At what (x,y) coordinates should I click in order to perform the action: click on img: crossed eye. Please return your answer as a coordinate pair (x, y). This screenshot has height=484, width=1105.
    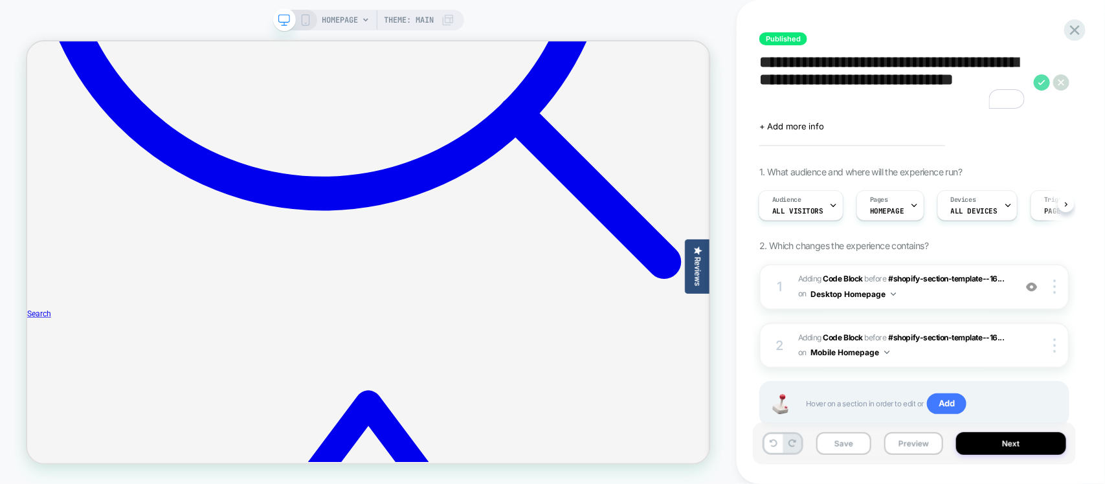
    Looking at the image, I should click on (1031, 287).